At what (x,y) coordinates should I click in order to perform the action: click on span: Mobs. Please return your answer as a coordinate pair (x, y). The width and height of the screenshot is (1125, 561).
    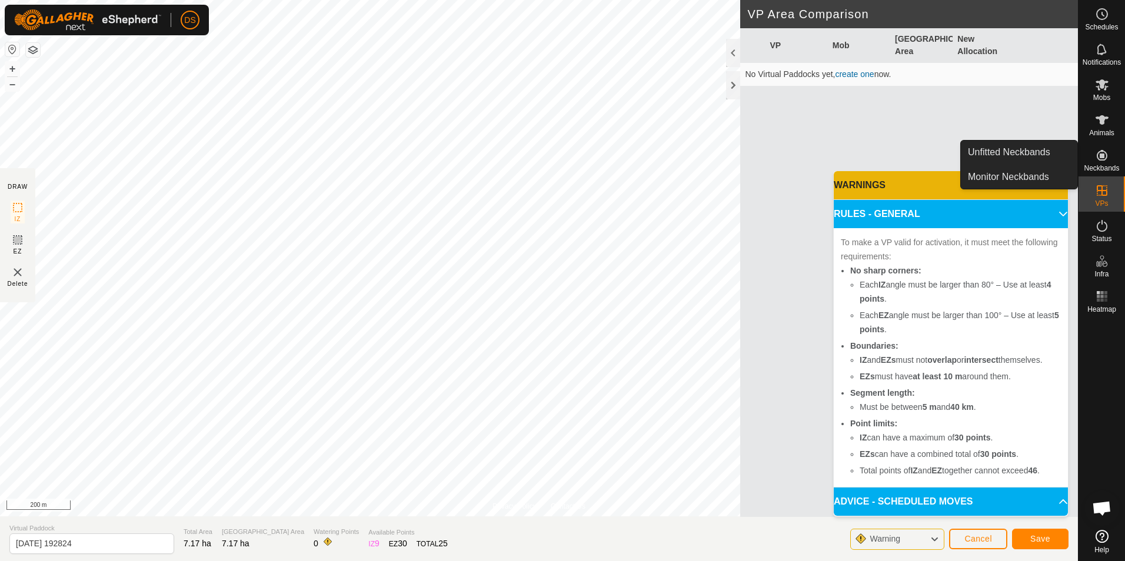
    Looking at the image, I should click on (1101, 98).